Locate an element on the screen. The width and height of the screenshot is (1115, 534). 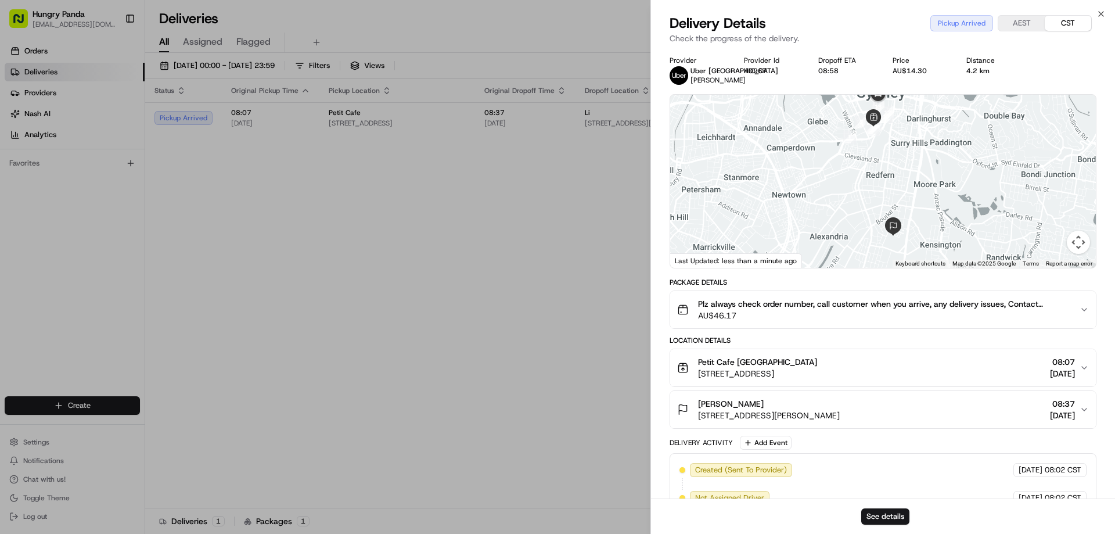
span: Pylon is located at coordinates (128, 292).